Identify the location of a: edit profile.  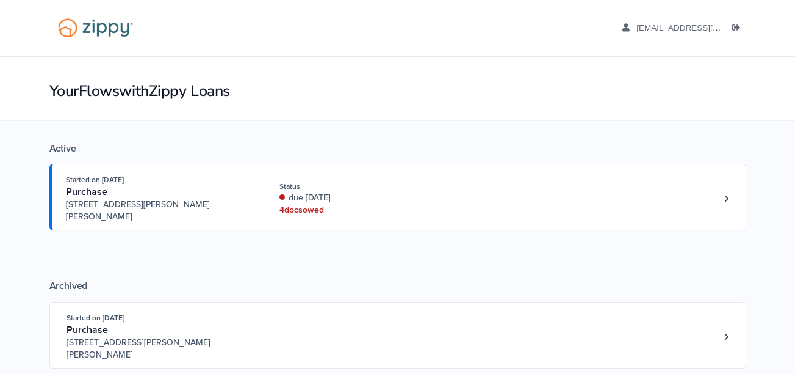
(699, 29).